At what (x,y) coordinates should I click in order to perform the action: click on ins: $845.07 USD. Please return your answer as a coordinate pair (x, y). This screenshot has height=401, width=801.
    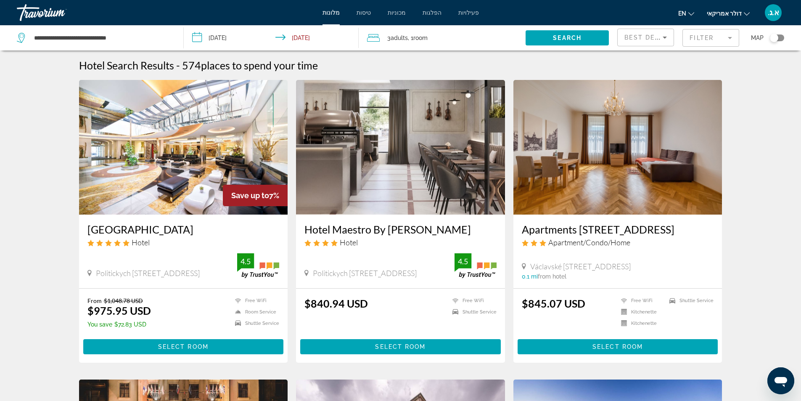
    Looking at the image, I should click on (553, 303).